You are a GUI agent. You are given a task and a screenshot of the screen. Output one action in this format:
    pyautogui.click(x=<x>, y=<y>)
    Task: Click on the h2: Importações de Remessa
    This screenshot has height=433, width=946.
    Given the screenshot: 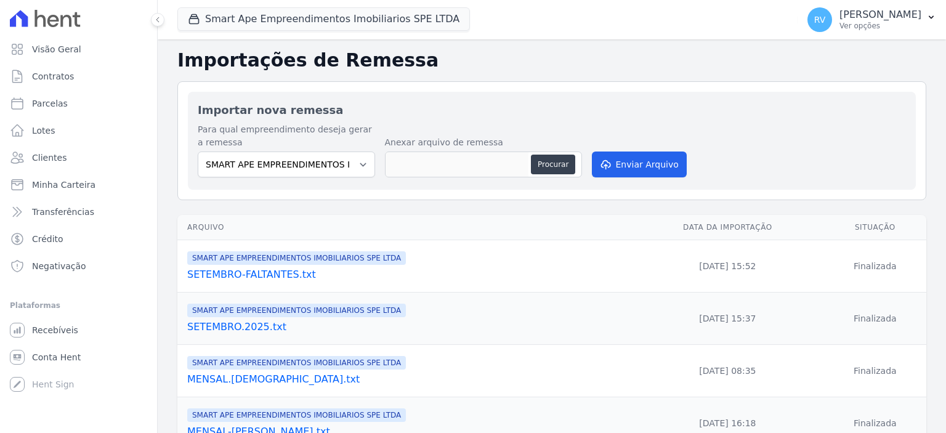 What is the action you would take?
    pyautogui.click(x=552, y=60)
    